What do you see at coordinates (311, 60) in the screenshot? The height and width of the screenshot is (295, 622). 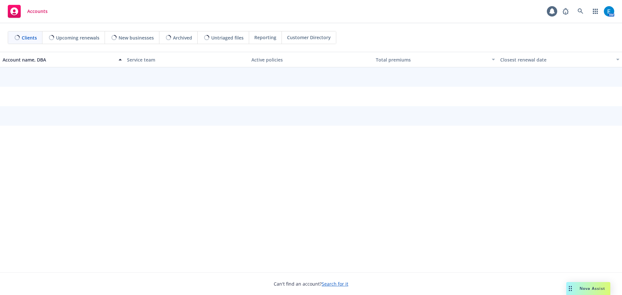 I see `button: Active policies` at bounding box center [311, 60].